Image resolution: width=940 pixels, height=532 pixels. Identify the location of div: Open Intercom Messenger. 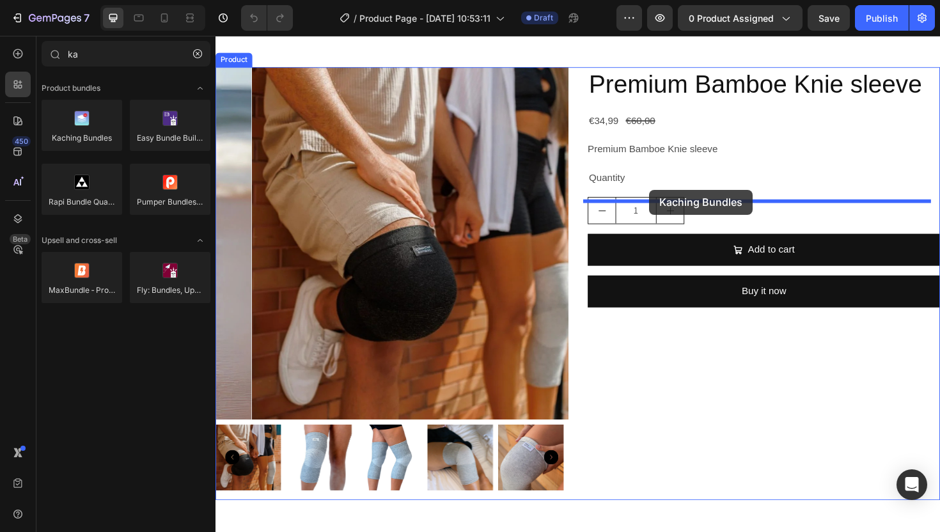
(912, 485).